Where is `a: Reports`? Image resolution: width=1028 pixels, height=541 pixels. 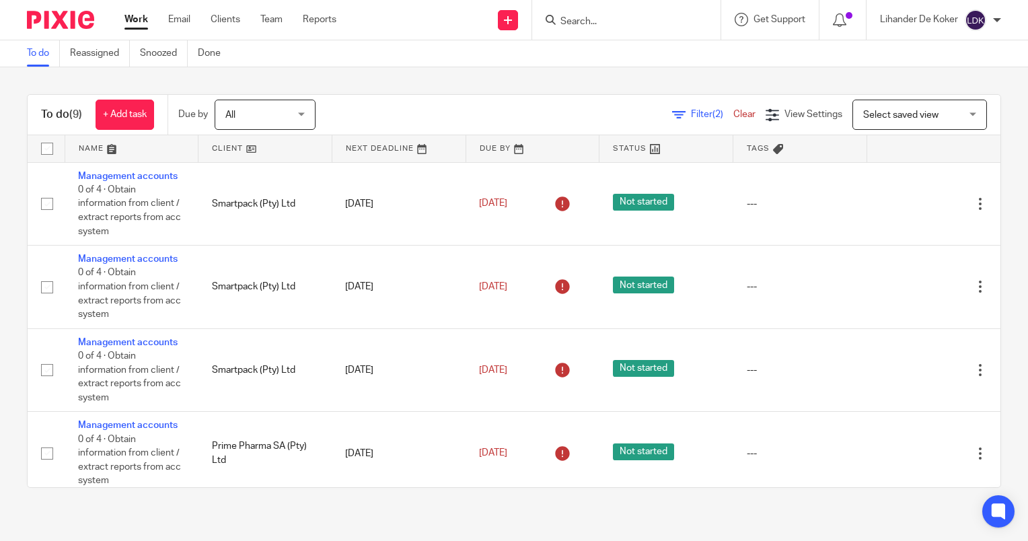
a: Reports is located at coordinates (320, 20).